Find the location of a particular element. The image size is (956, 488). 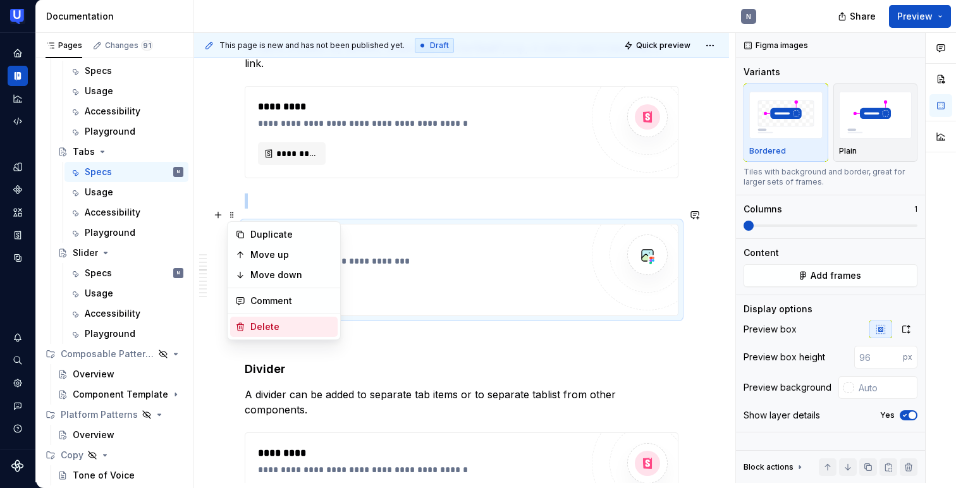

img: 41adf70f-fc1c-4662-8e2d-d2ab9c673b1b.png is located at coordinates (18, 16).